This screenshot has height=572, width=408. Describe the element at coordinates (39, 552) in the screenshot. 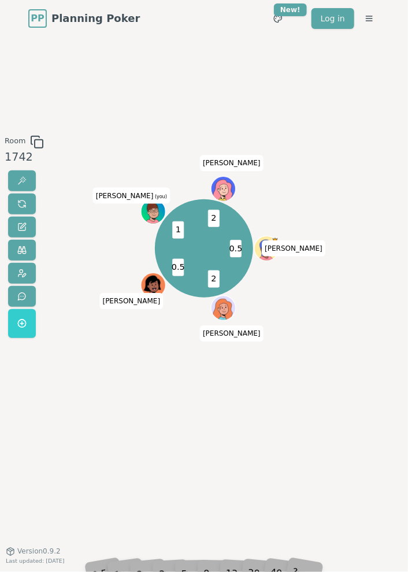

I see `span: Version 0.9.2` at that location.